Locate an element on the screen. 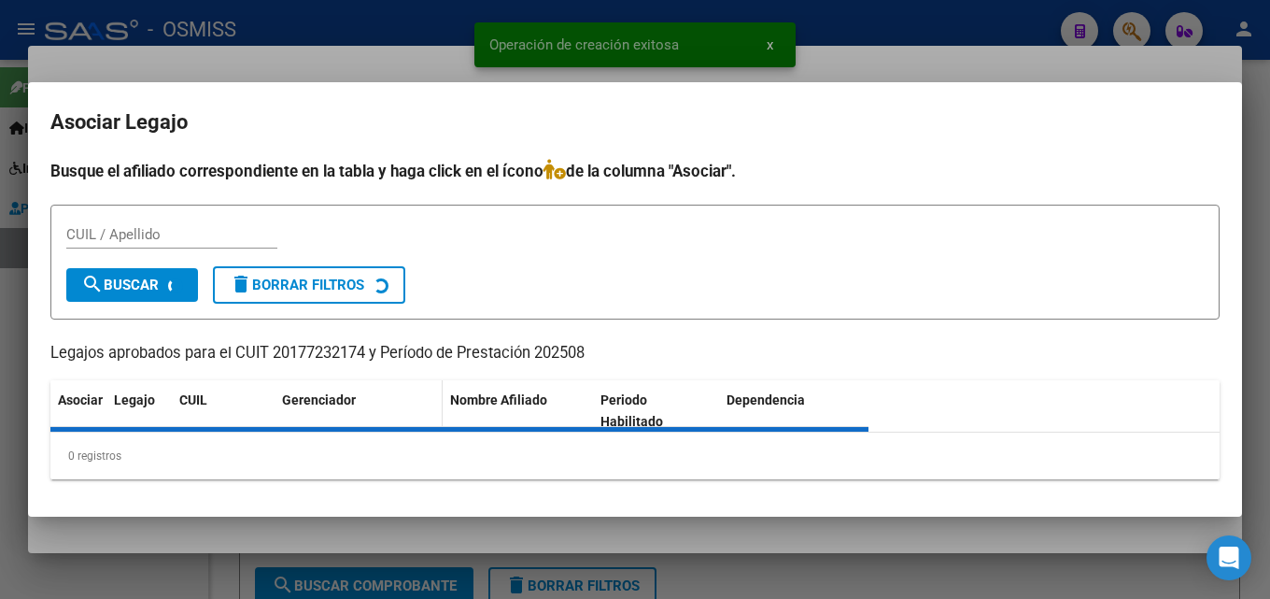  span: Periodo Habilitado is located at coordinates (631, 410).